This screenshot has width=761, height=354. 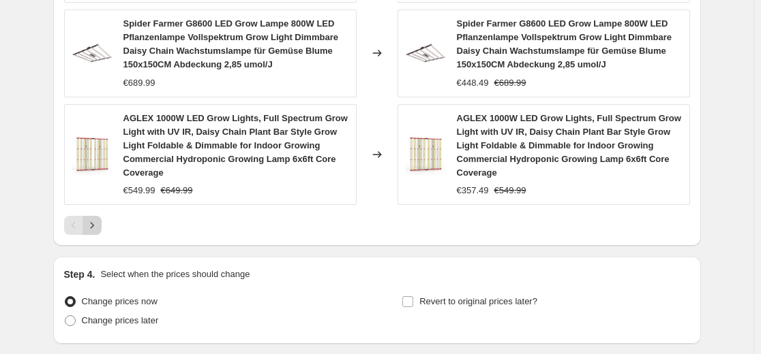 I want to click on p: Select when the prices should change, so click(x=175, y=275).